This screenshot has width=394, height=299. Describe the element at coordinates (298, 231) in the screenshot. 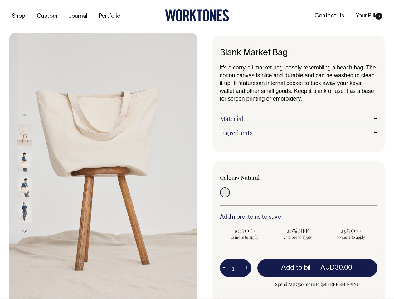

I see `span: 20% OFF` at that location.